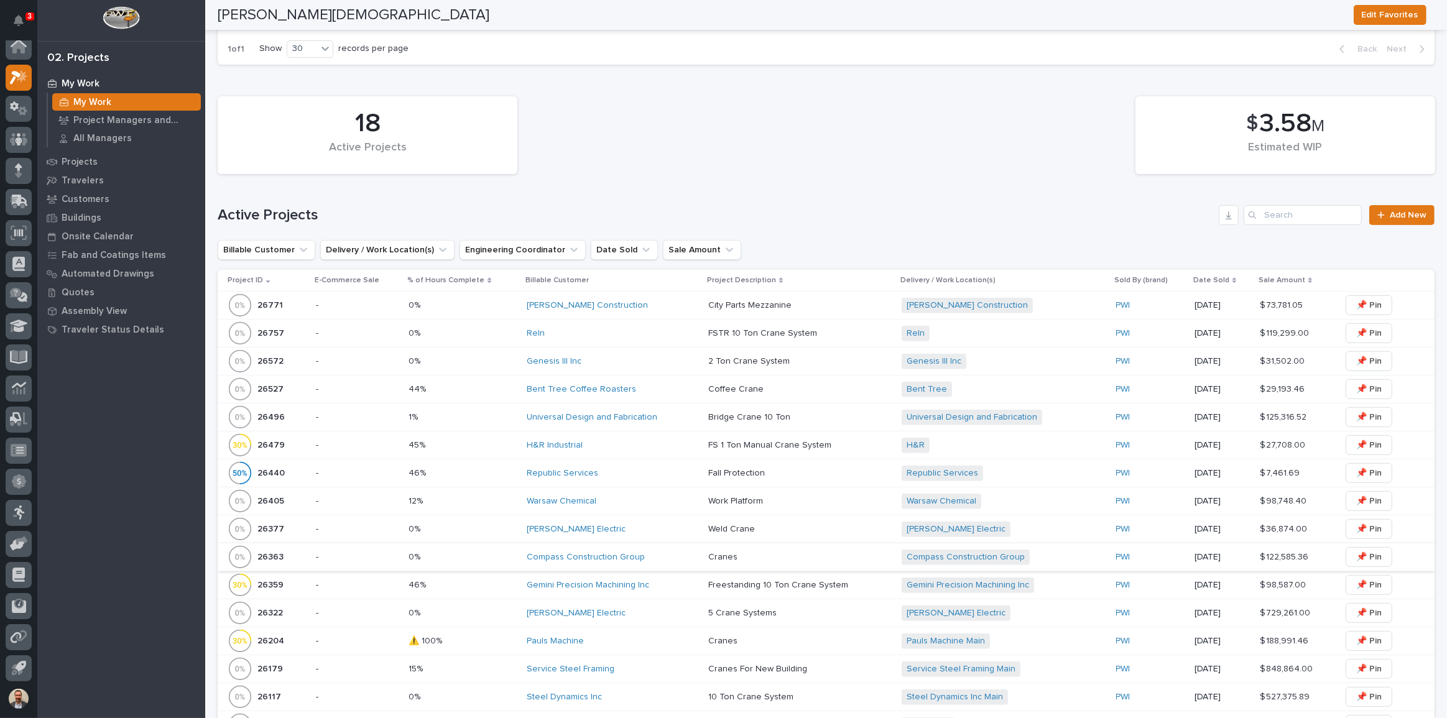 This screenshot has width=1447, height=718. I want to click on p: $ 119,299.00, so click(1285, 332).